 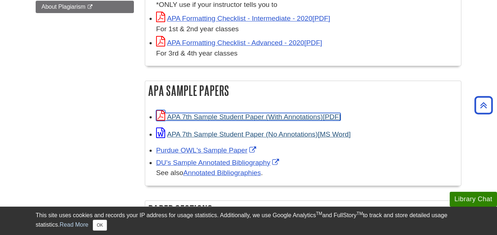 What do you see at coordinates (307, 173) in the screenshot?
I see `div: See also .` at bounding box center [307, 173].